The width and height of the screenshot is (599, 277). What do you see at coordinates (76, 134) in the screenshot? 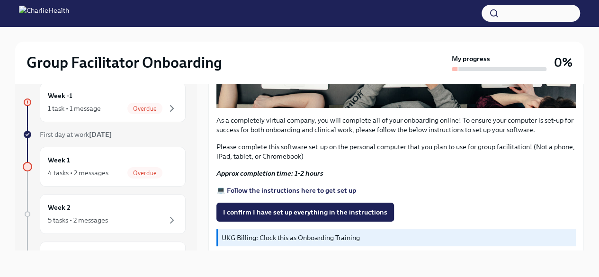
I see `span: First day at work` at bounding box center [76, 134].